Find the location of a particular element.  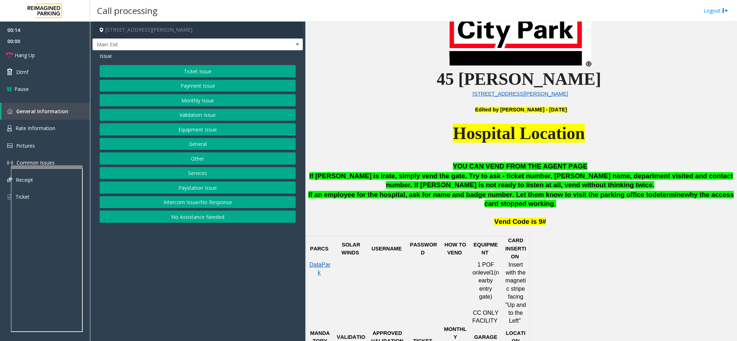

span: HOW TO VEND is located at coordinates (456, 249).